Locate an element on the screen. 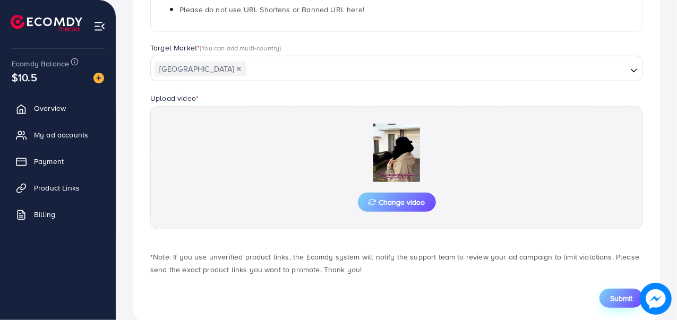 The image size is (677, 320). span: Ecomdy Balance is located at coordinates (40, 64).